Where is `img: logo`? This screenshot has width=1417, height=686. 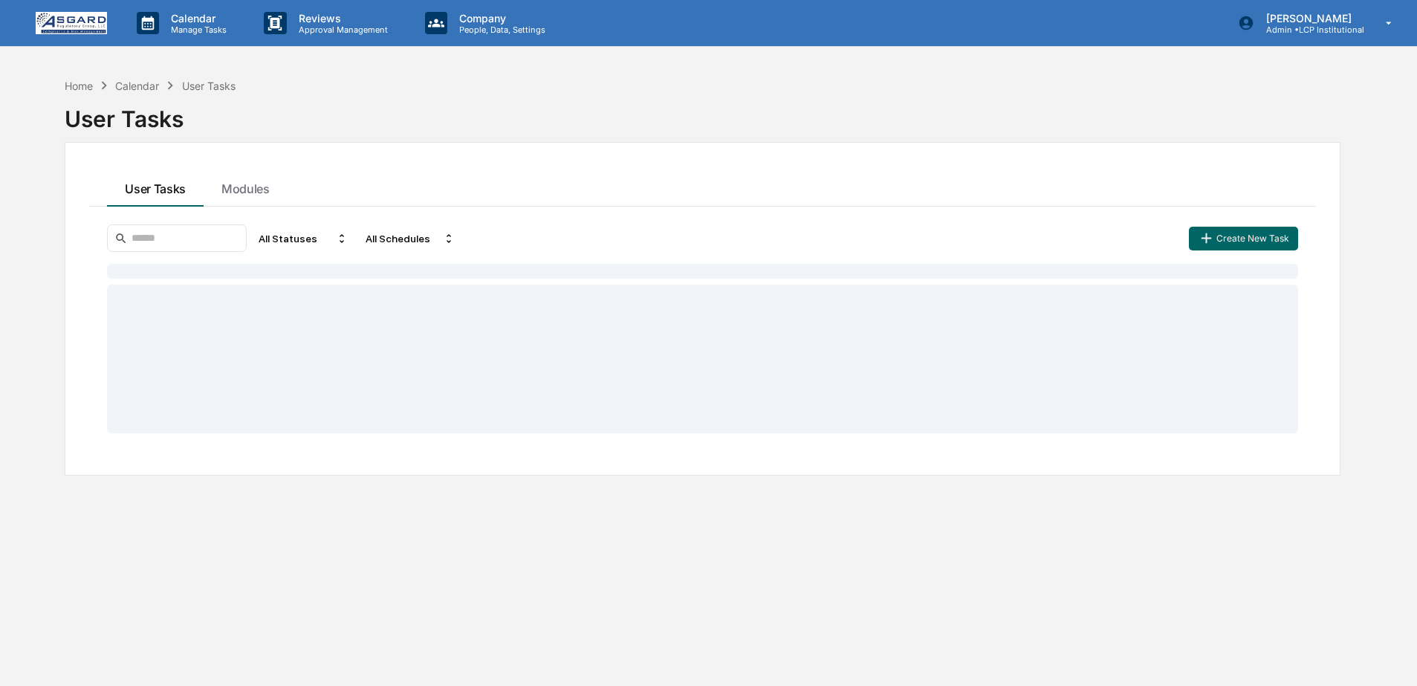
img: logo is located at coordinates (71, 23).